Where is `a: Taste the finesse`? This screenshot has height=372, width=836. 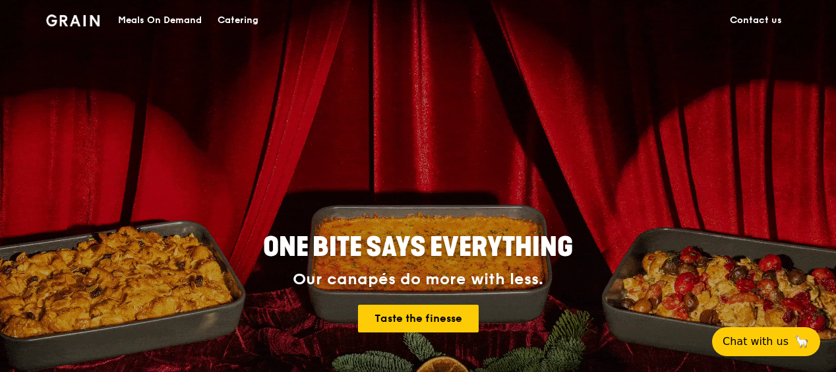
a: Taste the finesse is located at coordinates (418, 319).